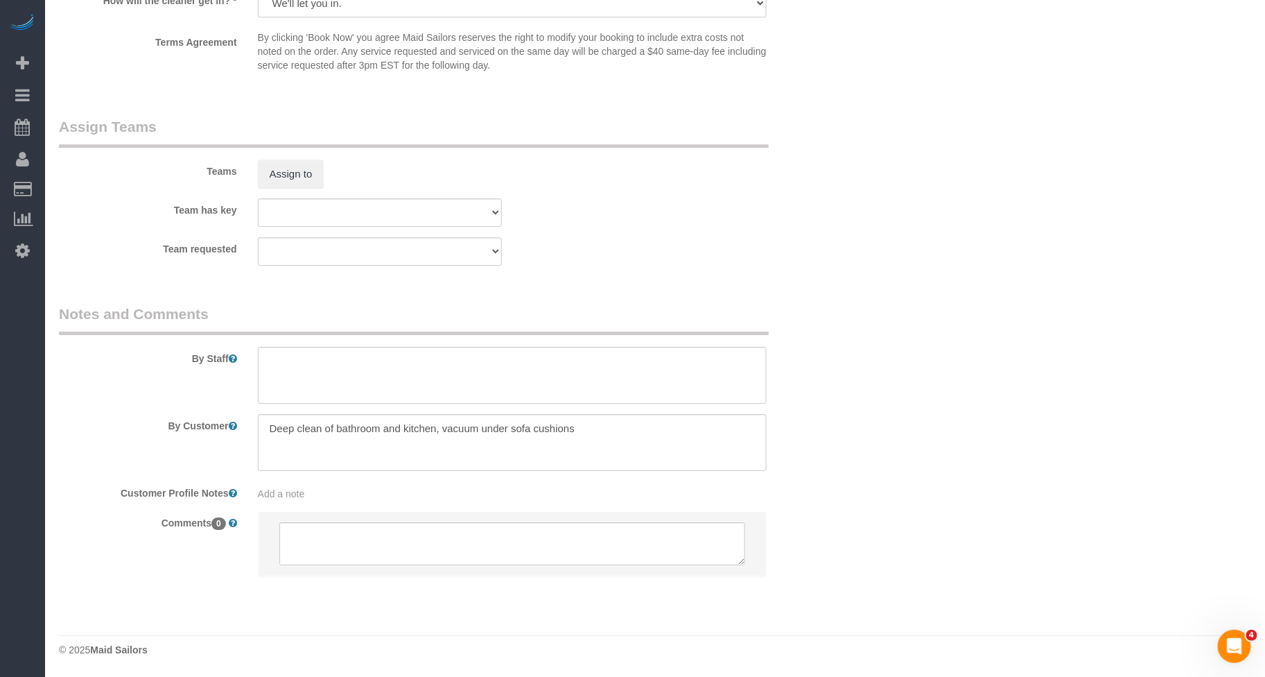  I want to click on img: Automaid Logo, so click(22, 24).